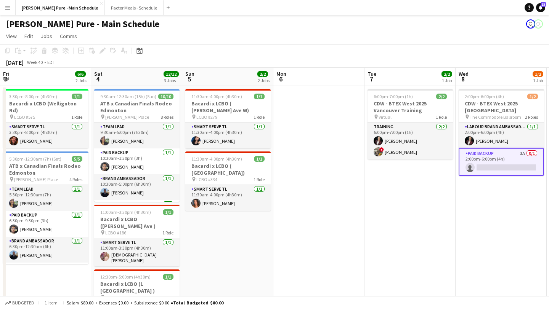 This screenshot has width=549, height=309. Describe the element at coordinates (5, 79) in the screenshot. I see `span: 3` at that location.